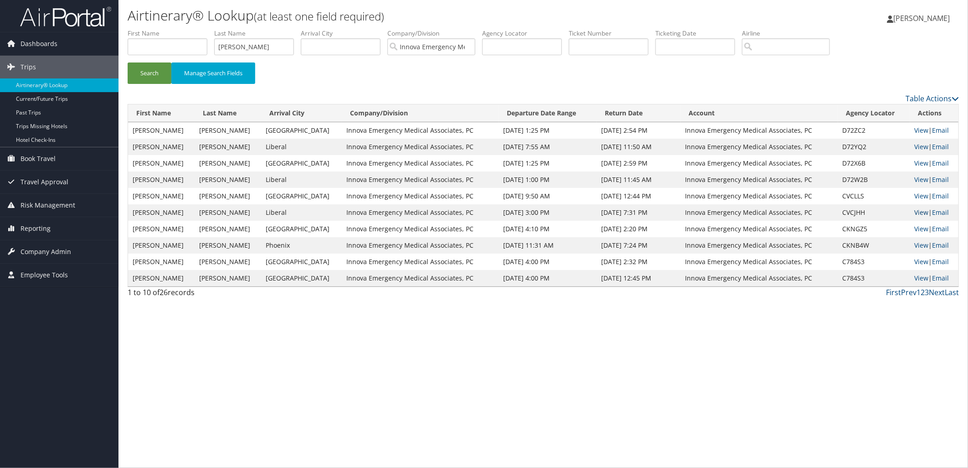  Describe the element at coordinates (922, 292) in the screenshot. I see `a: 2` at that location.